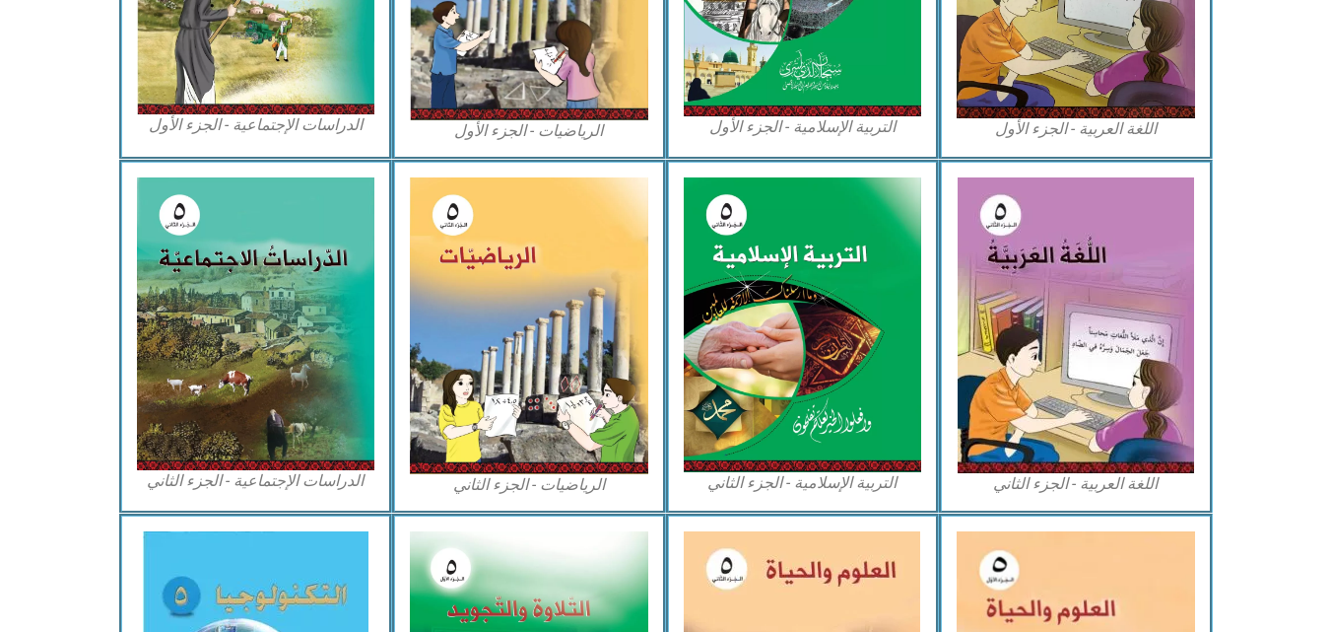  What do you see at coordinates (256, 125) in the screenshot?
I see `figcaption: الدراسات الإجتماعية - الجزء الأول​` at bounding box center [256, 125].